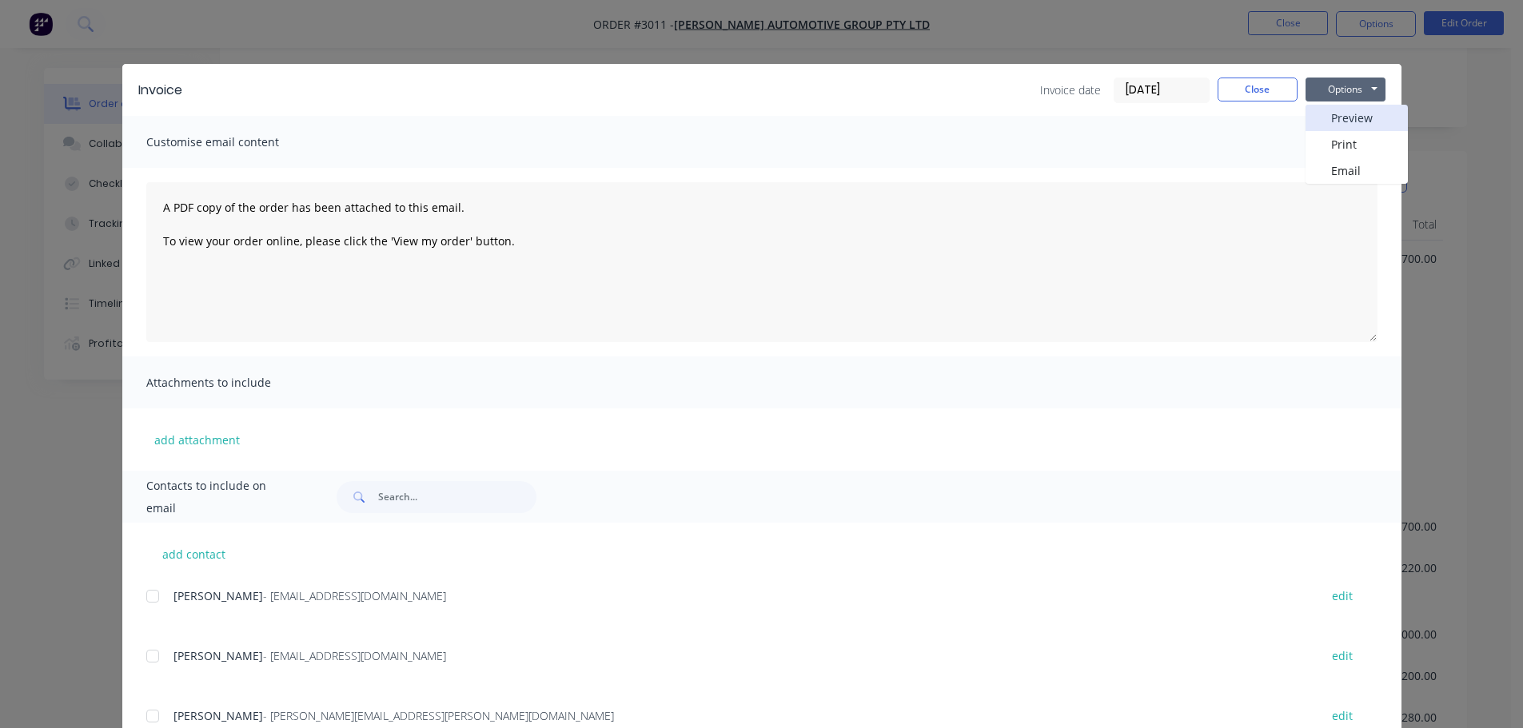  What do you see at coordinates (160, 90) in the screenshot?
I see `div: Invoice` at bounding box center [160, 90].